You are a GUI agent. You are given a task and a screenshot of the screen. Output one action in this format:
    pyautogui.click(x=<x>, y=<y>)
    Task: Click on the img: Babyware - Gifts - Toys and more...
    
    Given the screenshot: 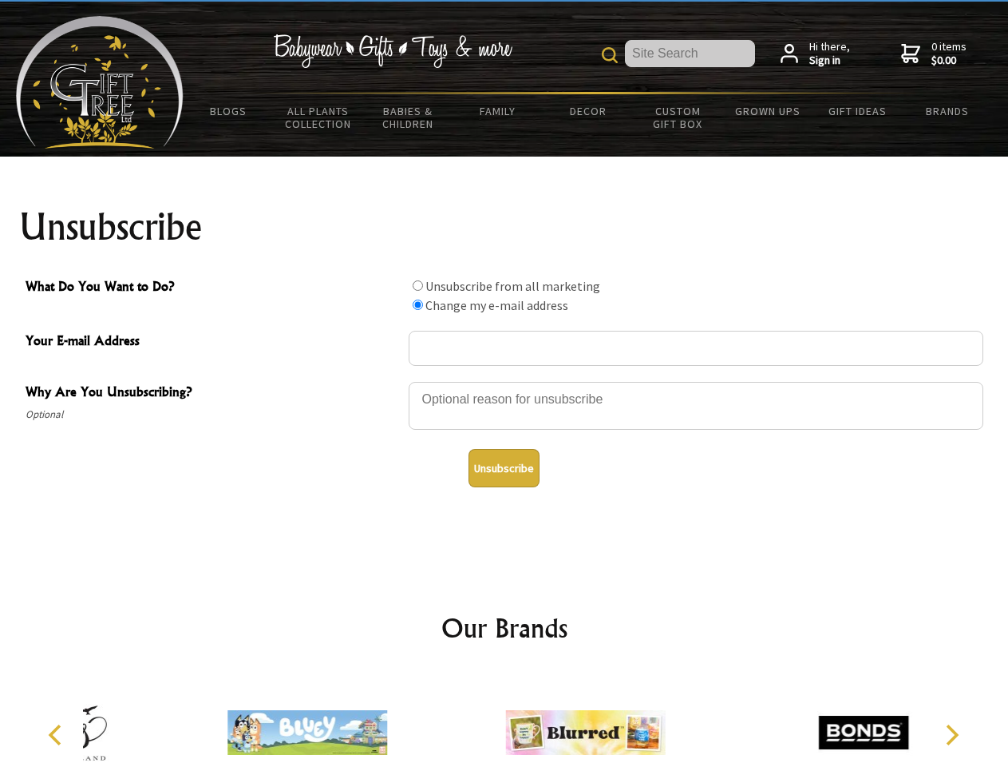 What is the action you would take?
    pyautogui.click(x=100, y=82)
    